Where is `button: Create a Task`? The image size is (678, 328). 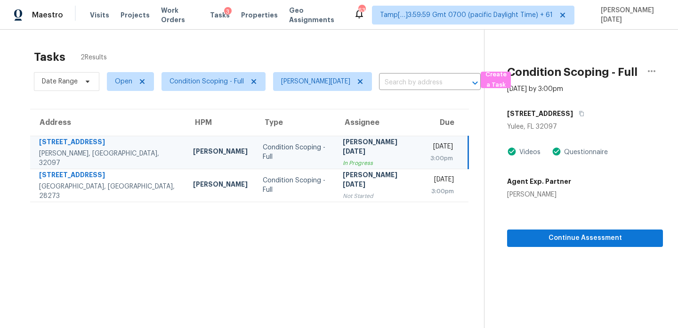 button: Create a Task is located at coordinates (496, 80).